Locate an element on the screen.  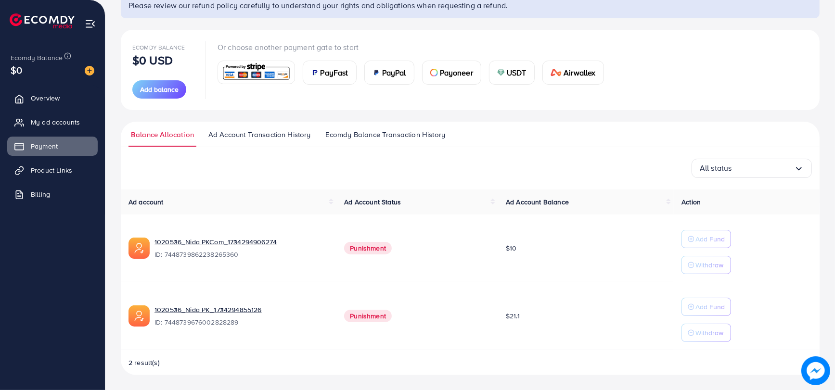
img: logo is located at coordinates (42, 21).